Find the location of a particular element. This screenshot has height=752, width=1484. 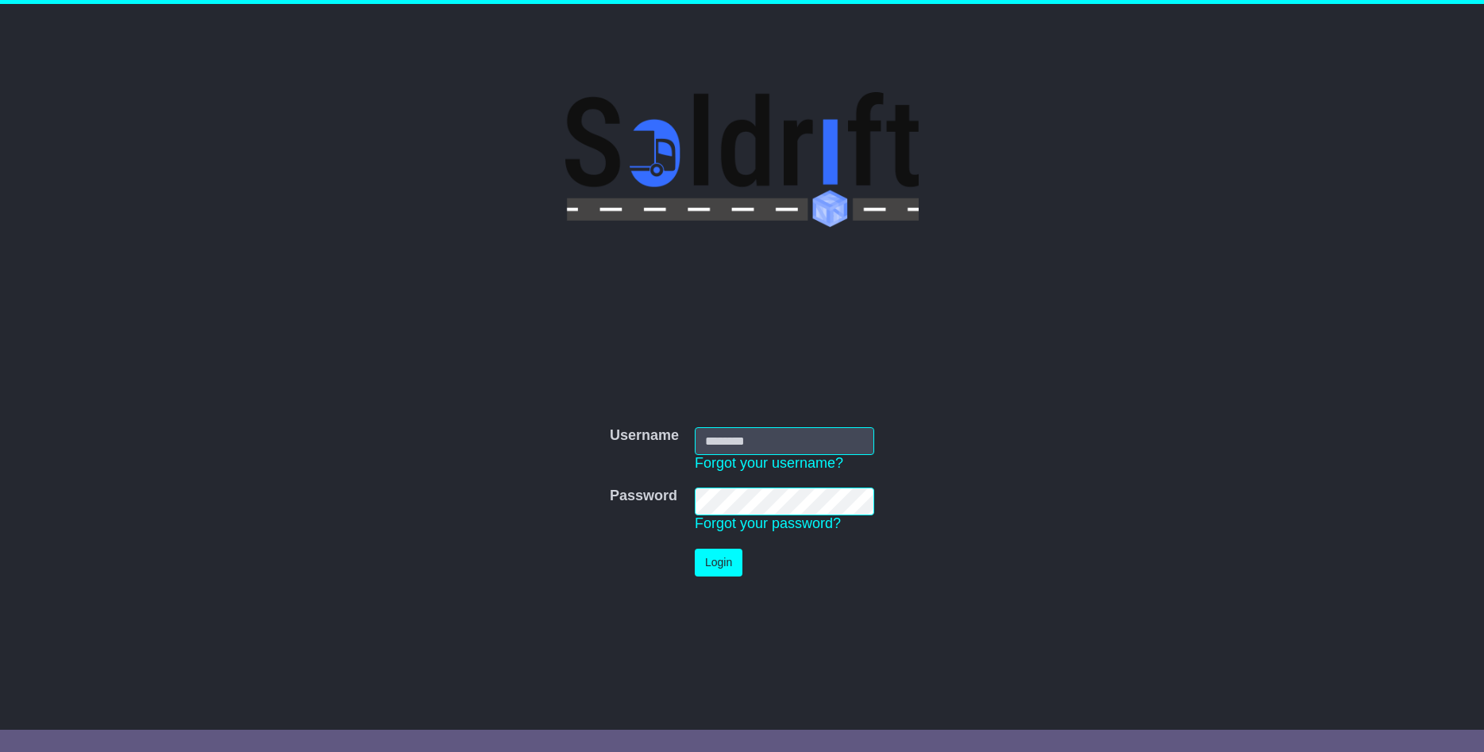

label: Password is located at coordinates (643, 496).